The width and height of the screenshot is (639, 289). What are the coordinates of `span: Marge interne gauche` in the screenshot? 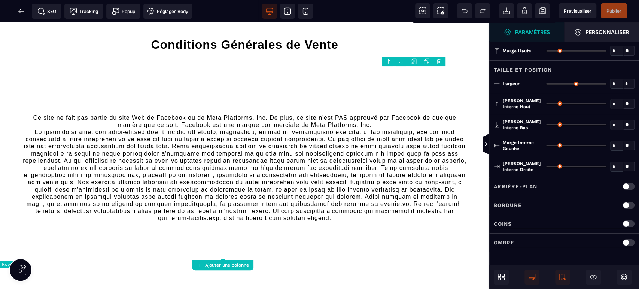 It's located at (522, 146).